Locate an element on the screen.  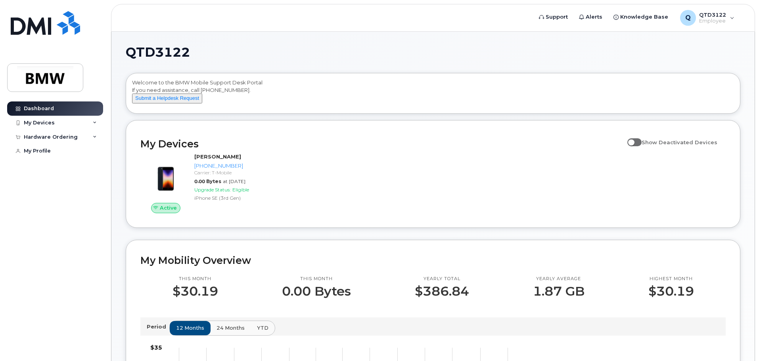
tspan: $35 is located at coordinates (156, 348).